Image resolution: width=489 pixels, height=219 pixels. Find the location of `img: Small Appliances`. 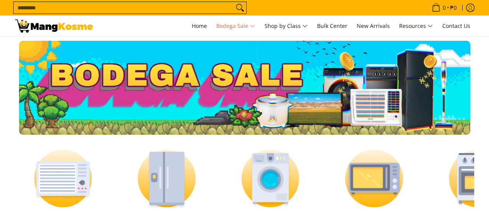

img: Small Appliances is located at coordinates (374, 178).